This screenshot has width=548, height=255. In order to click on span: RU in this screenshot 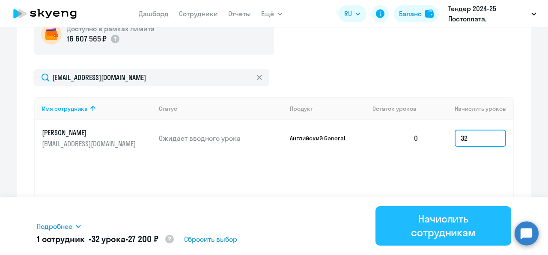, I will do `click(348, 14)`.